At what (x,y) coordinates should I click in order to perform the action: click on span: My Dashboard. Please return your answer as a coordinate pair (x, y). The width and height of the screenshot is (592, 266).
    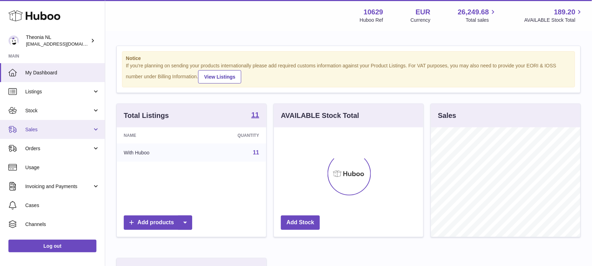
    Looking at the image, I should click on (62, 73).